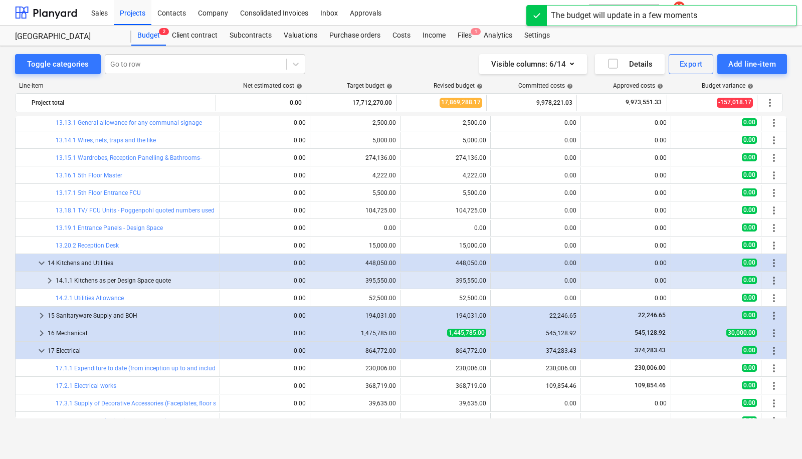 The height and width of the screenshot is (459, 802). What do you see at coordinates (630, 64) in the screenshot?
I see `div: Details` at bounding box center [630, 64].